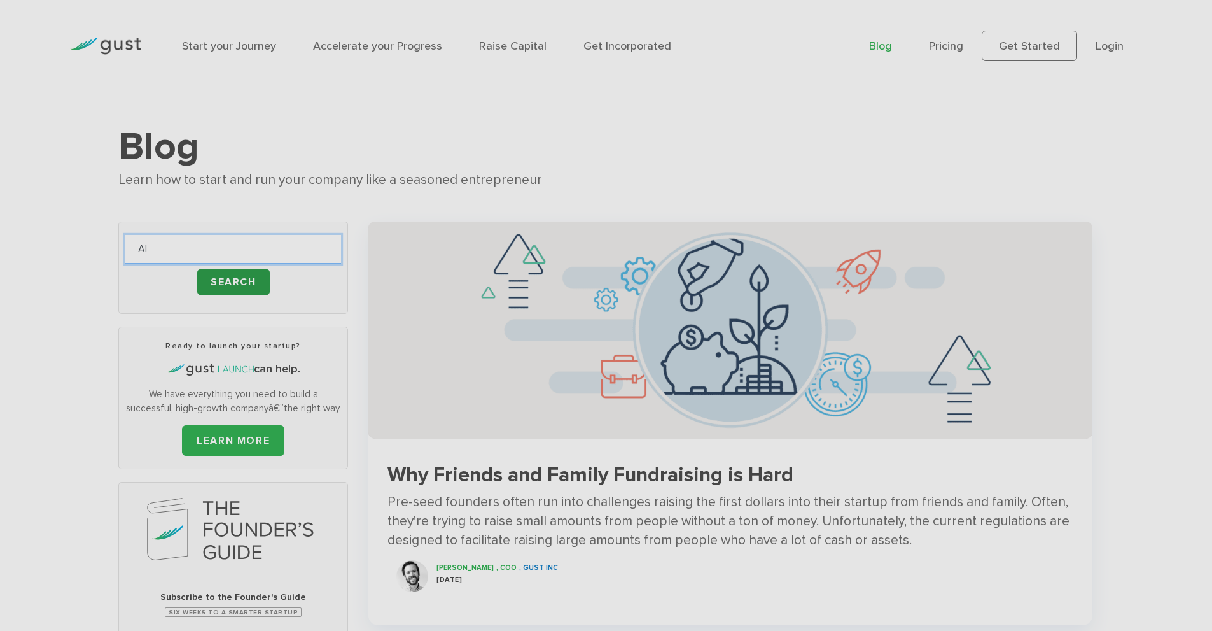 Image resolution: width=1212 pixels, height=631 pixels. What do you see at coordinates (233, 401) in the screenshot?
I see `p: We have everything you need to build a successful, high-growth companyâ€”the right way.` at bounding box center [233, 401].